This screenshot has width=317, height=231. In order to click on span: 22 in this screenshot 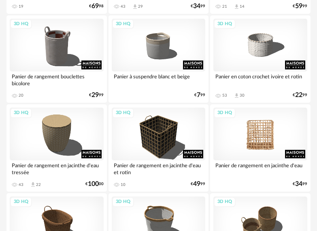, I will do `click(299, 95)`.